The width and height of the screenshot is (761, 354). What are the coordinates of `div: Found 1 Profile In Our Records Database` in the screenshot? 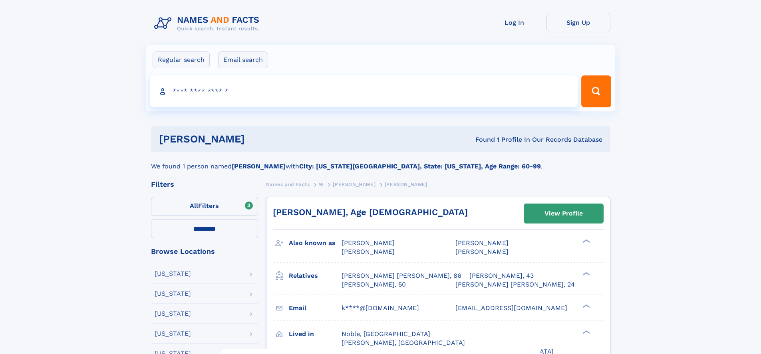 It's located at (481, 140).